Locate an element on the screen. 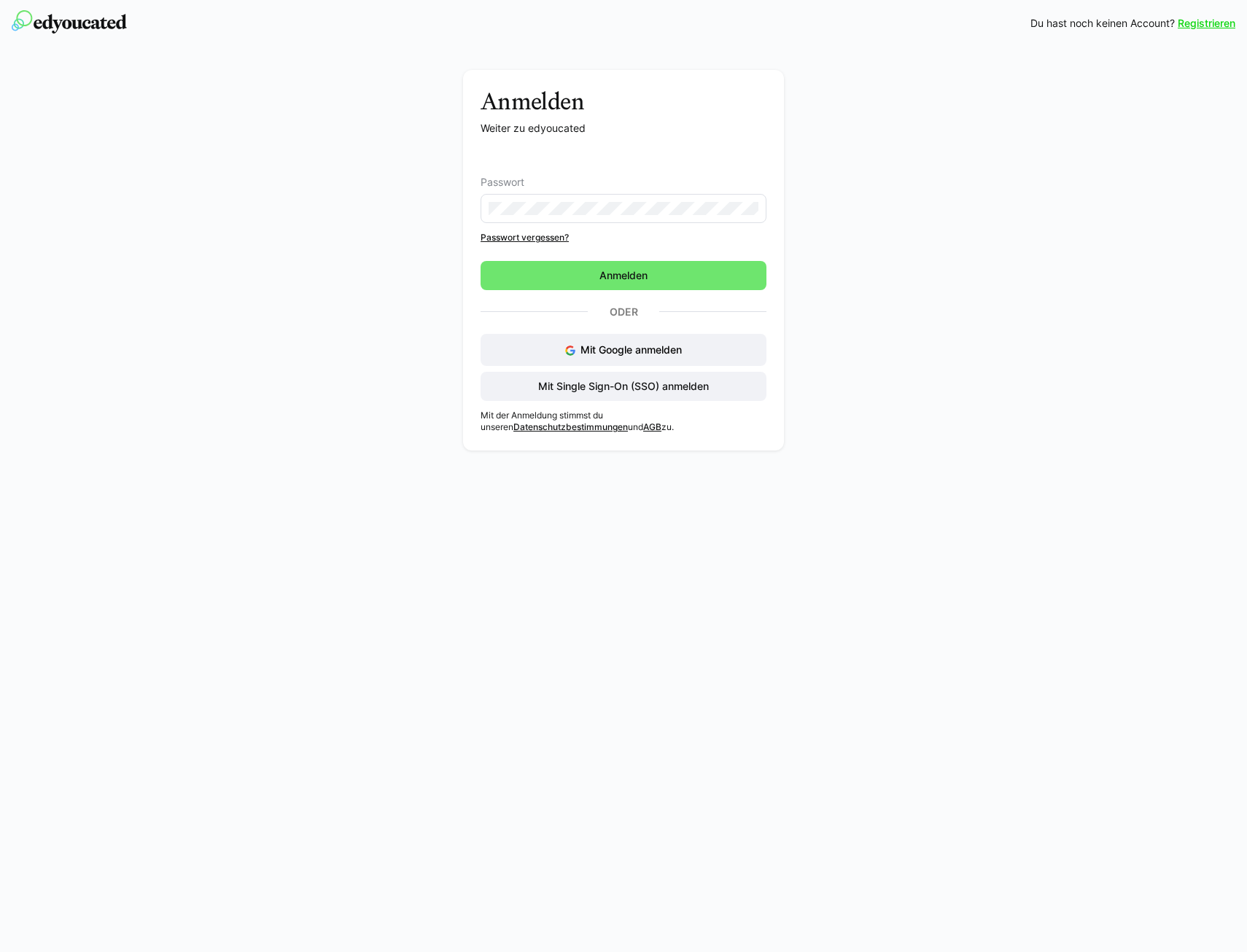 The height and width of the screenshot is (952, 1247). span: Mit Google anmelden is located at coordinates (631, 350).